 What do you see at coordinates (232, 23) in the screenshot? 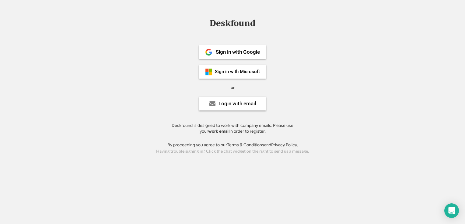
I see `div: Deskfound` at bounding box center [232, 23].